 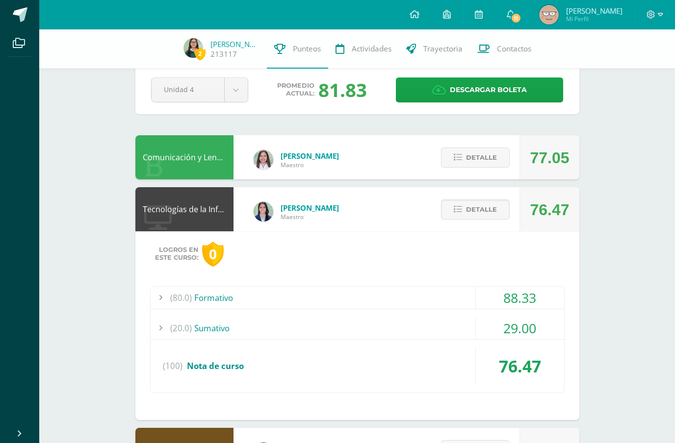 What do you see at coordinates (342, 90) in the screenshot?
I see `div: 81.83` at bounding box center [342, 90].